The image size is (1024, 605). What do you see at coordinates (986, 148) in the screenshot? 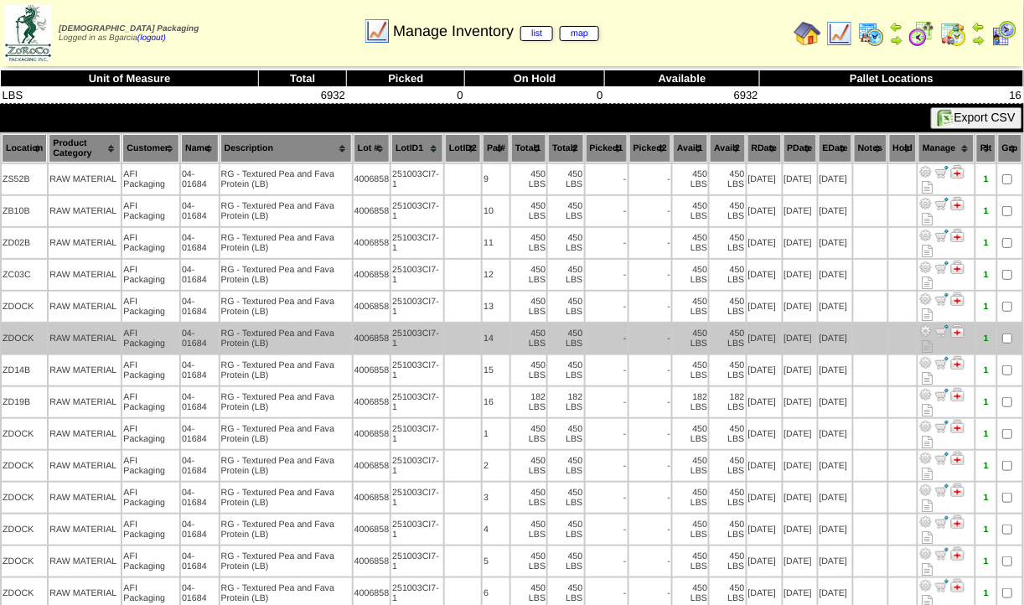
I see `th: Plt` at bounding box center [986, 148].